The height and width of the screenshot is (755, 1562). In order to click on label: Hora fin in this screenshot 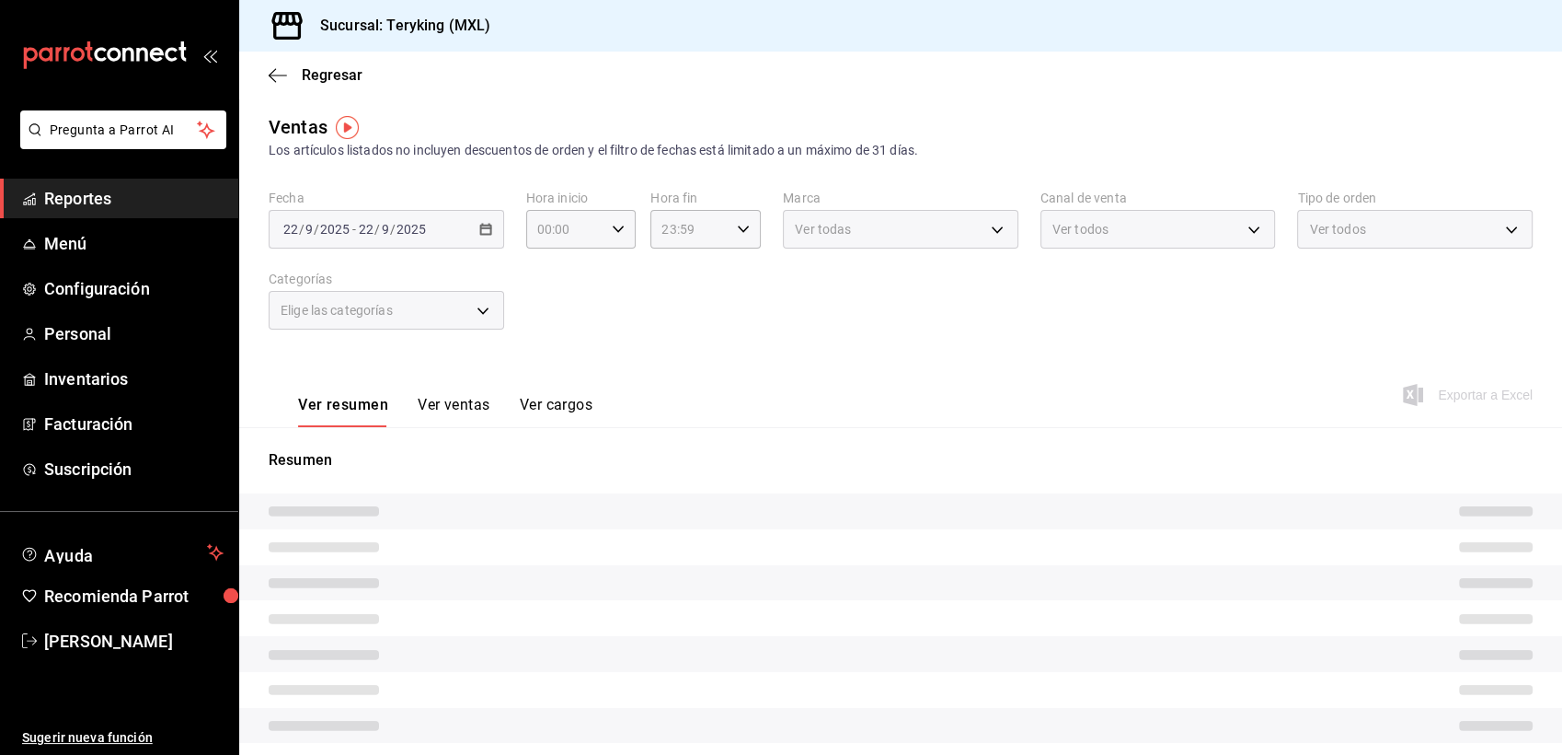, I will do `click(706, 198)`.